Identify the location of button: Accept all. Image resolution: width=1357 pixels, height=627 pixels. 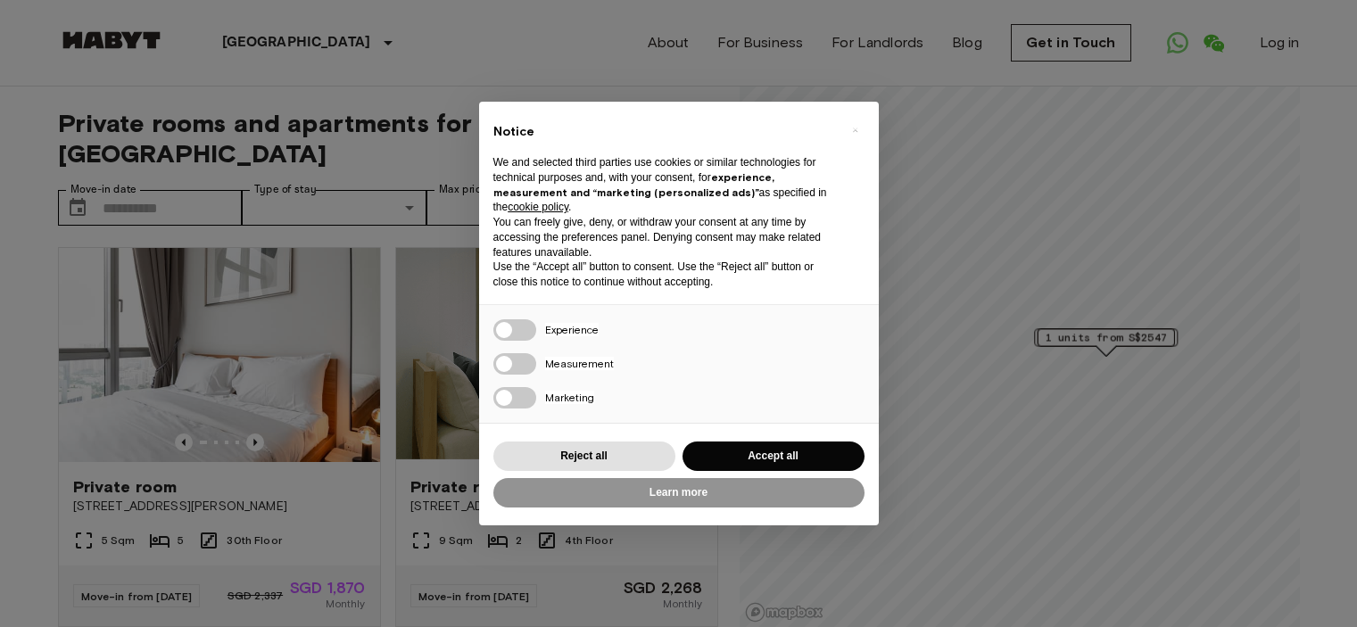
(774, 456).